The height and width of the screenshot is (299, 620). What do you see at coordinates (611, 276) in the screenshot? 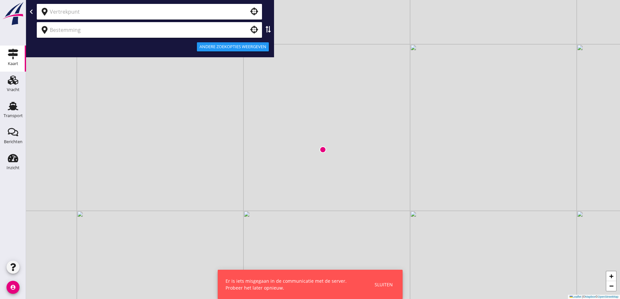
I see `a: Zoom in` at bounding box center [611, 276].